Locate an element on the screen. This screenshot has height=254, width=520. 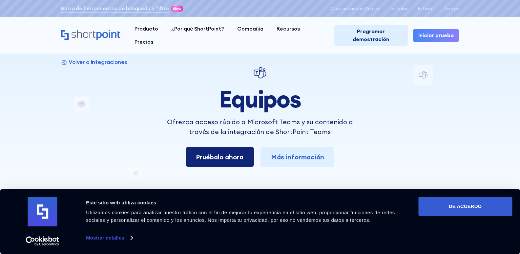
font: Equipos is located at coordinates (260, 99).